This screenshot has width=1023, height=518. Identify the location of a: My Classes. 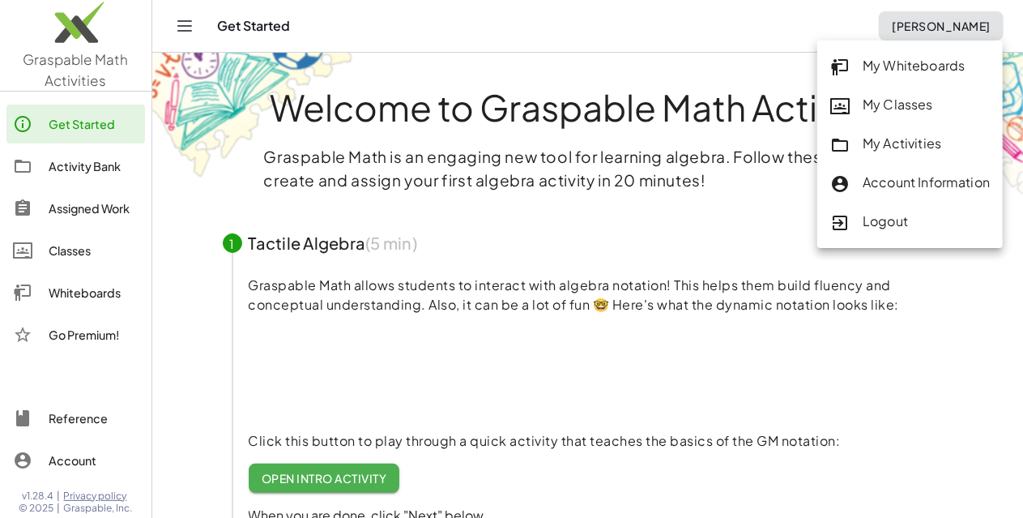
(910, 105).